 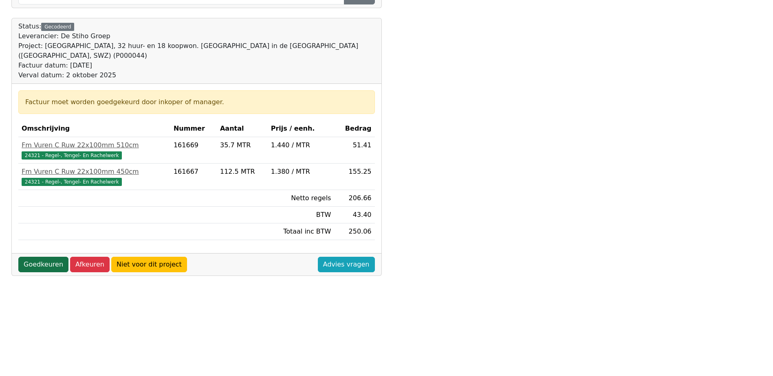 I want to click on div: Fm Vuren C Ruw 22x100mm 510cm, so click(x=94, y=145).